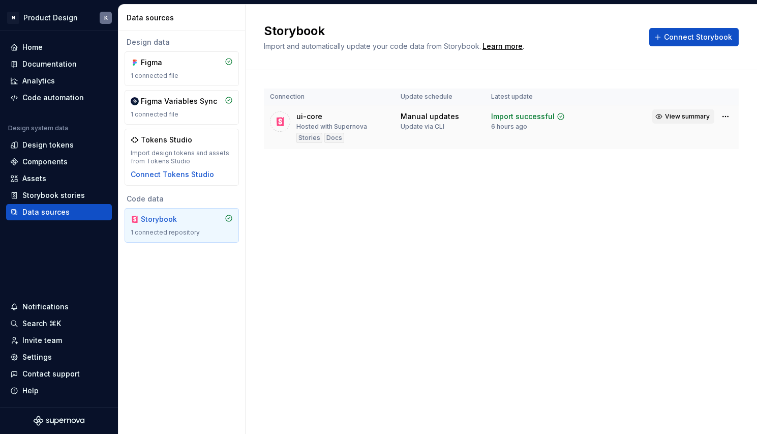  Describe the element at coordinates (422, 127) in the screenshot. I see `div: Update via CLI` at that location.